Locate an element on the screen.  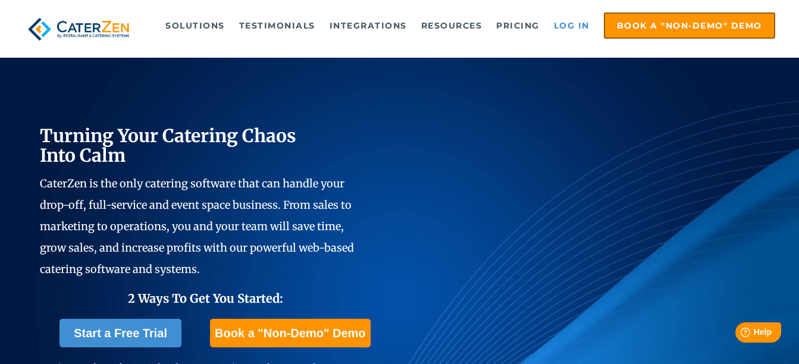
img: caterzen is located at coordinates (78, 29).